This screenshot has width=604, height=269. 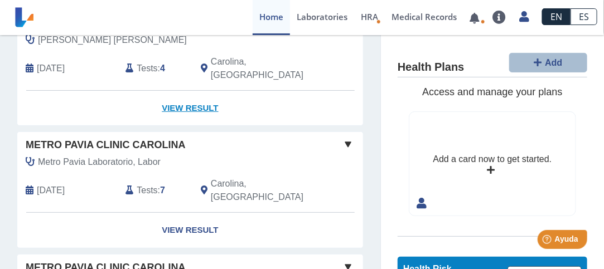 I want to click on span: 2025-09-15, so click(x=51, y=69).